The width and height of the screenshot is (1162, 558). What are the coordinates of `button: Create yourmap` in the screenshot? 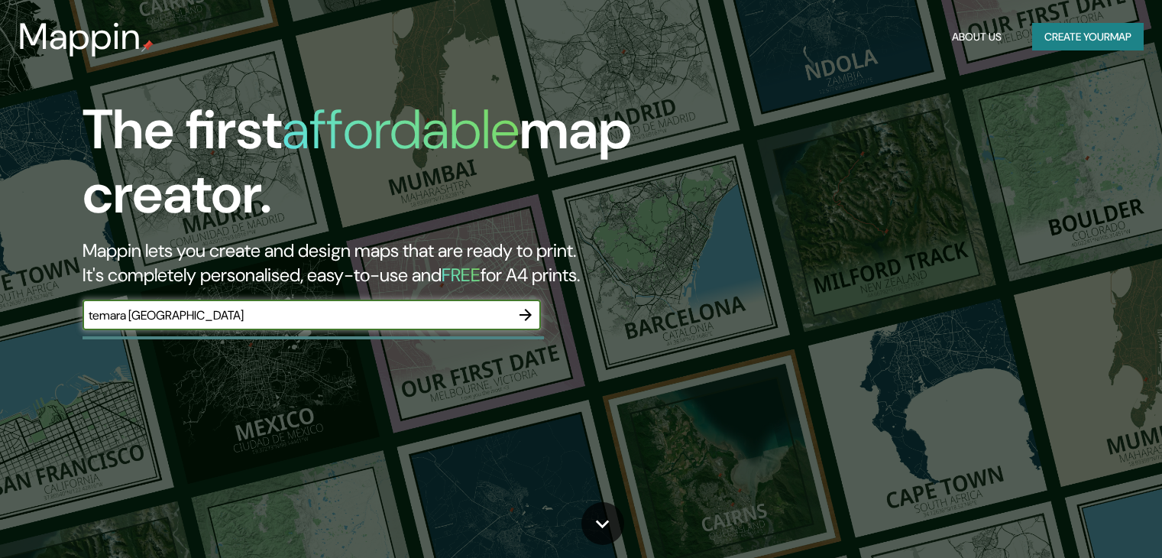 It's located at (1088, 37).